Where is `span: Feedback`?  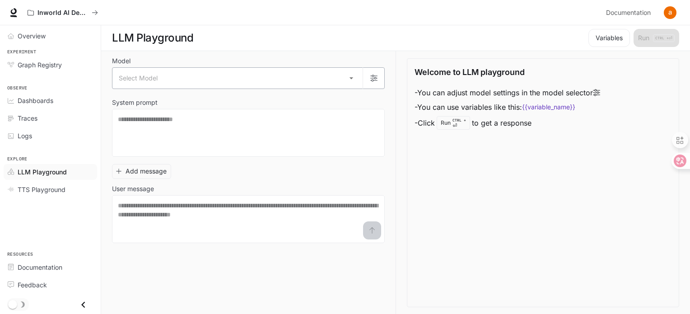
span: Feedback is located at coordinates (32, 284).